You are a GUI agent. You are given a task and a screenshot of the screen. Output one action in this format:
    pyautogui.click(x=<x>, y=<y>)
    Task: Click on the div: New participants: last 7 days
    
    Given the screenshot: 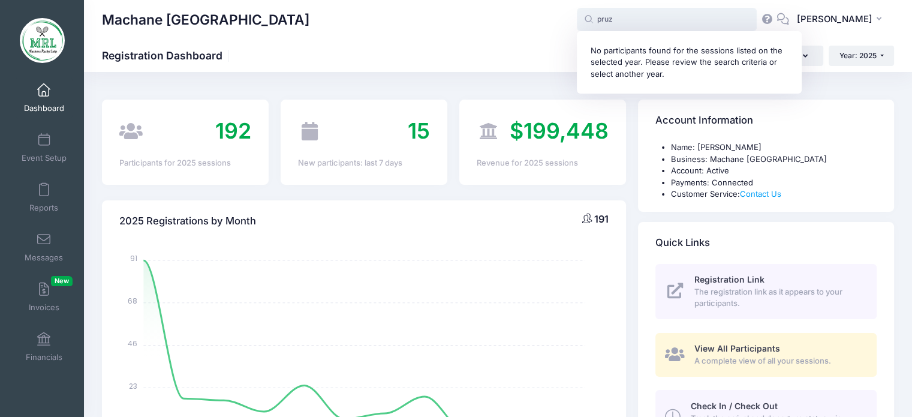 What is the action you would take?
    pyautogui.click(x=364, y=163)
    